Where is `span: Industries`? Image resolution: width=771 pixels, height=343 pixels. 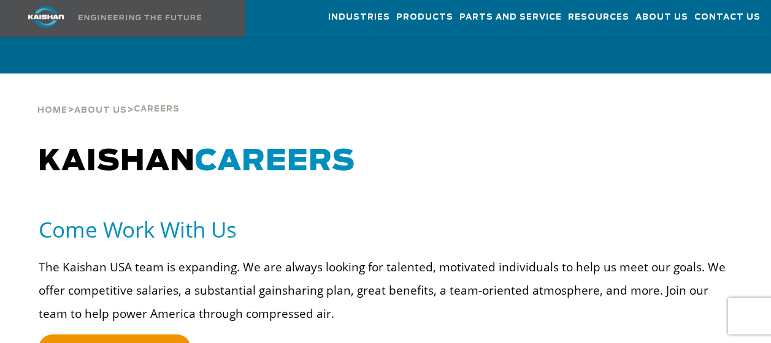
span: Industries is located at coordinates (359, 17).